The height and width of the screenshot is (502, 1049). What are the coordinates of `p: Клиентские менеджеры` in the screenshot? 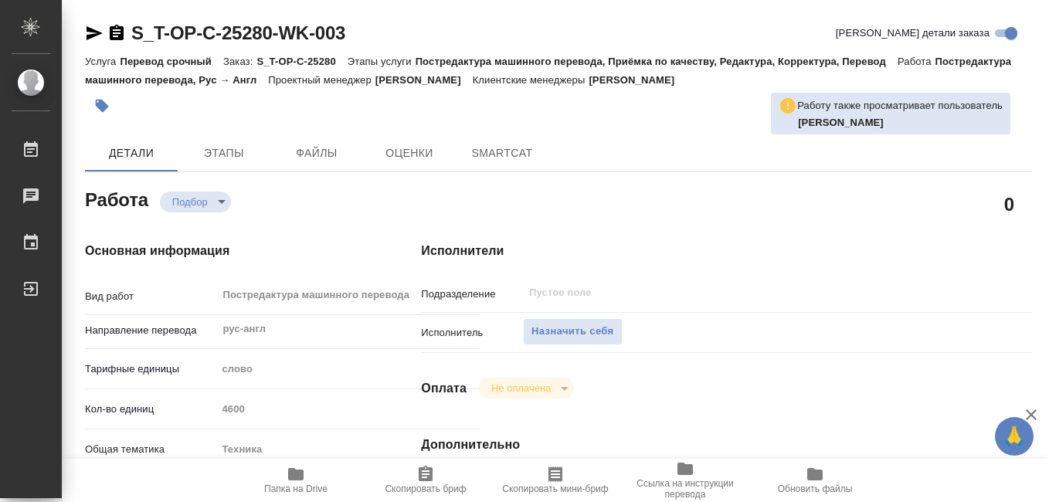 It's located at (531, 80).